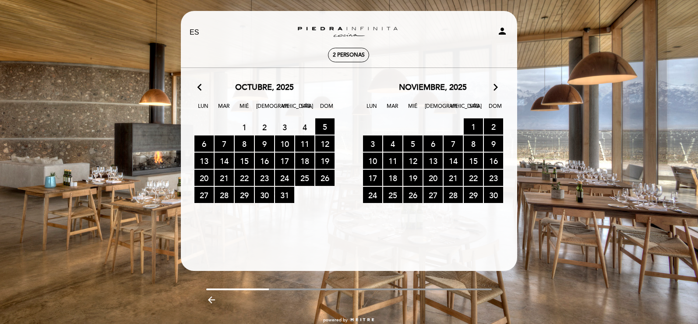 This screenshot has width=698, height=324. What do you see at coordinates (496, 88) in the screenshot?
I see `i: arrow_forward_ios` at bounding box center [496, 88].